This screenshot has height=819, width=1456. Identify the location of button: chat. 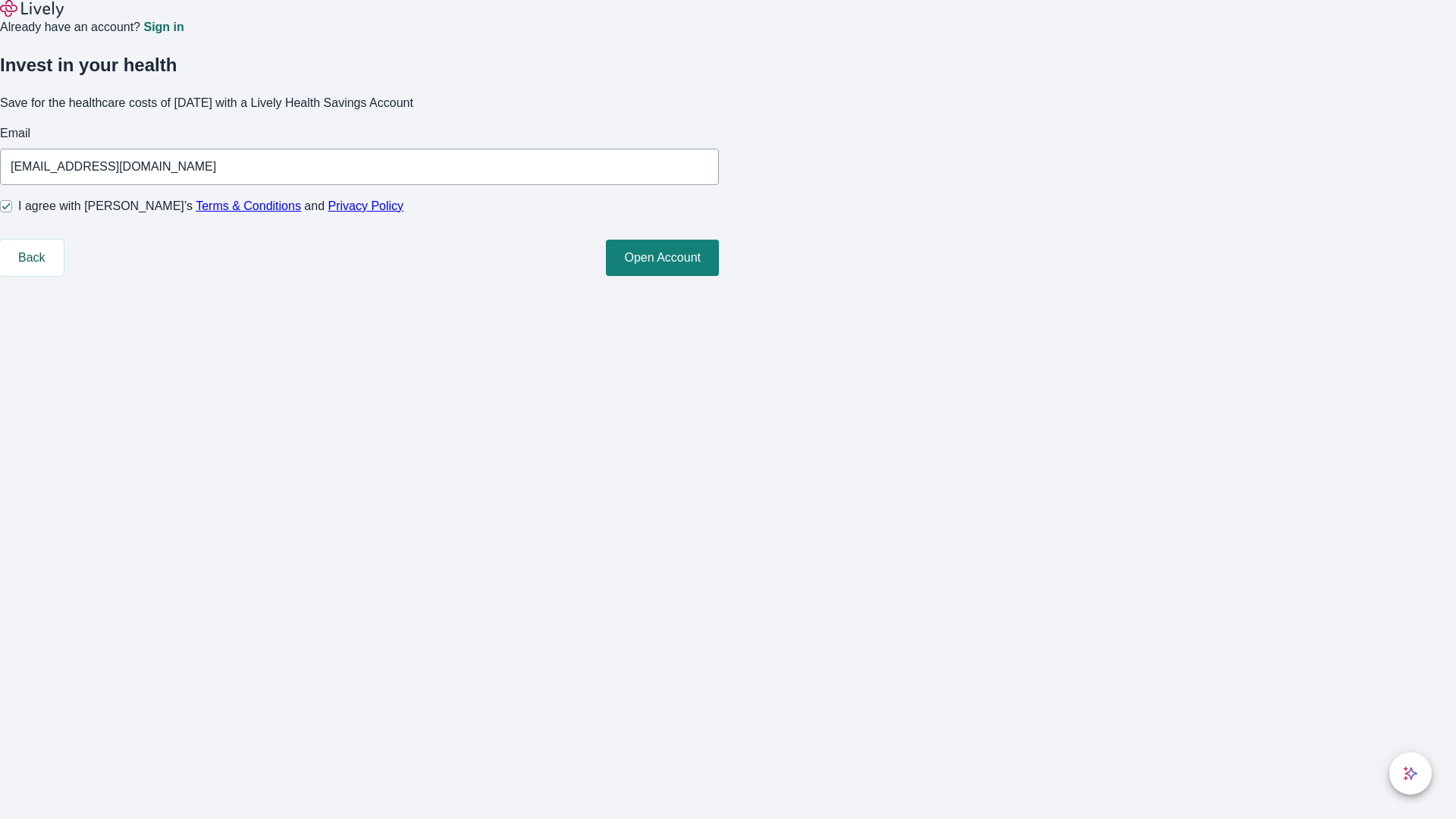
(1411, 774).